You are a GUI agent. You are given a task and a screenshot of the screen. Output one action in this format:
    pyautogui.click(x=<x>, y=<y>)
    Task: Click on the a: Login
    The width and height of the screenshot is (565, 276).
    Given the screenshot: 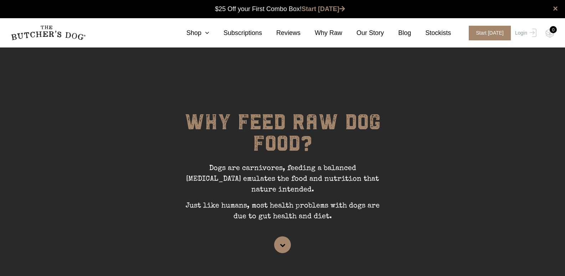 What is the action you would take?
    pyautogui.click(x=525, y=33)
    